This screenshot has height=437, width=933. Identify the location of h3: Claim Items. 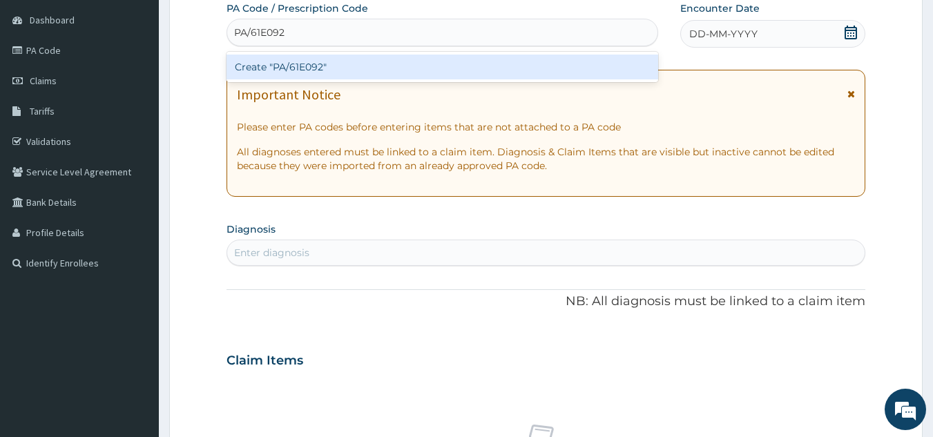
(264, 361).